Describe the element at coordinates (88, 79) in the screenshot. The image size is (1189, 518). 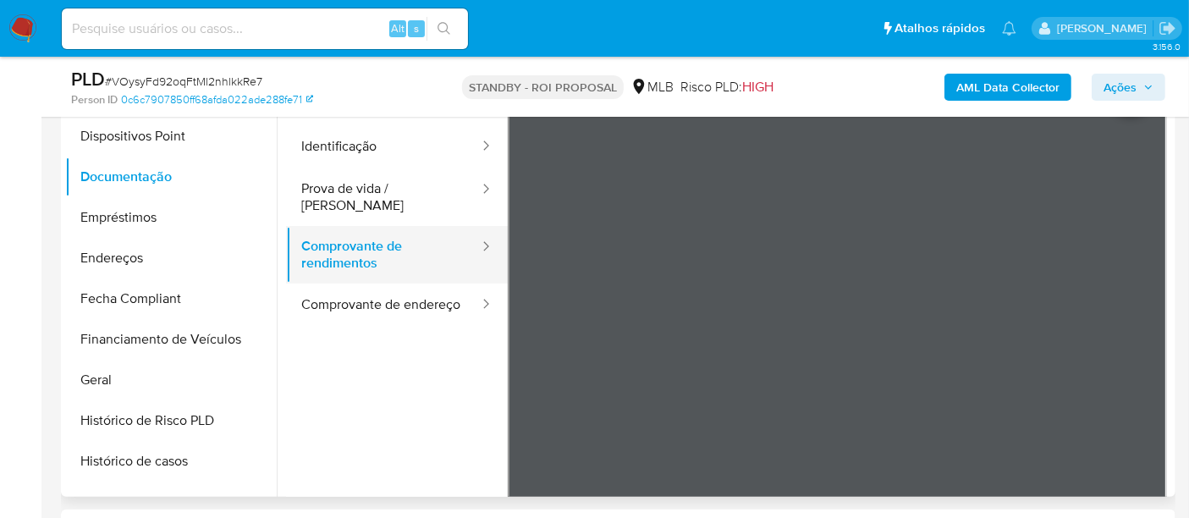
I see `b: PLD` at that location.